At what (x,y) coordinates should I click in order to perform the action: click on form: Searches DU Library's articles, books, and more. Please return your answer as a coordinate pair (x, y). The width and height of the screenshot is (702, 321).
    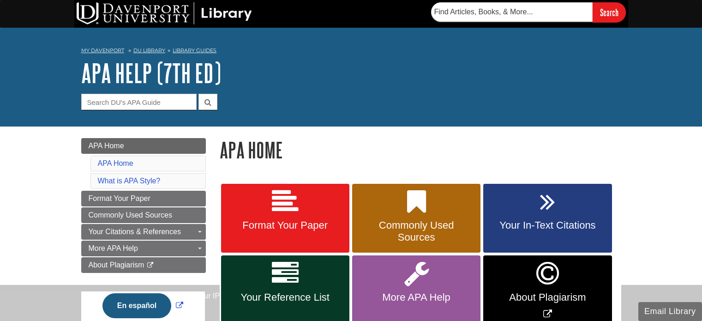
    Looking at the image, I should click on (528, 12).